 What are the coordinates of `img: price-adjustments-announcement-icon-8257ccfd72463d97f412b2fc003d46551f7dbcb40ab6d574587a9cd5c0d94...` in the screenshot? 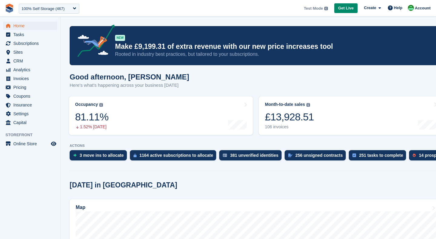 It's located at (94, 42).